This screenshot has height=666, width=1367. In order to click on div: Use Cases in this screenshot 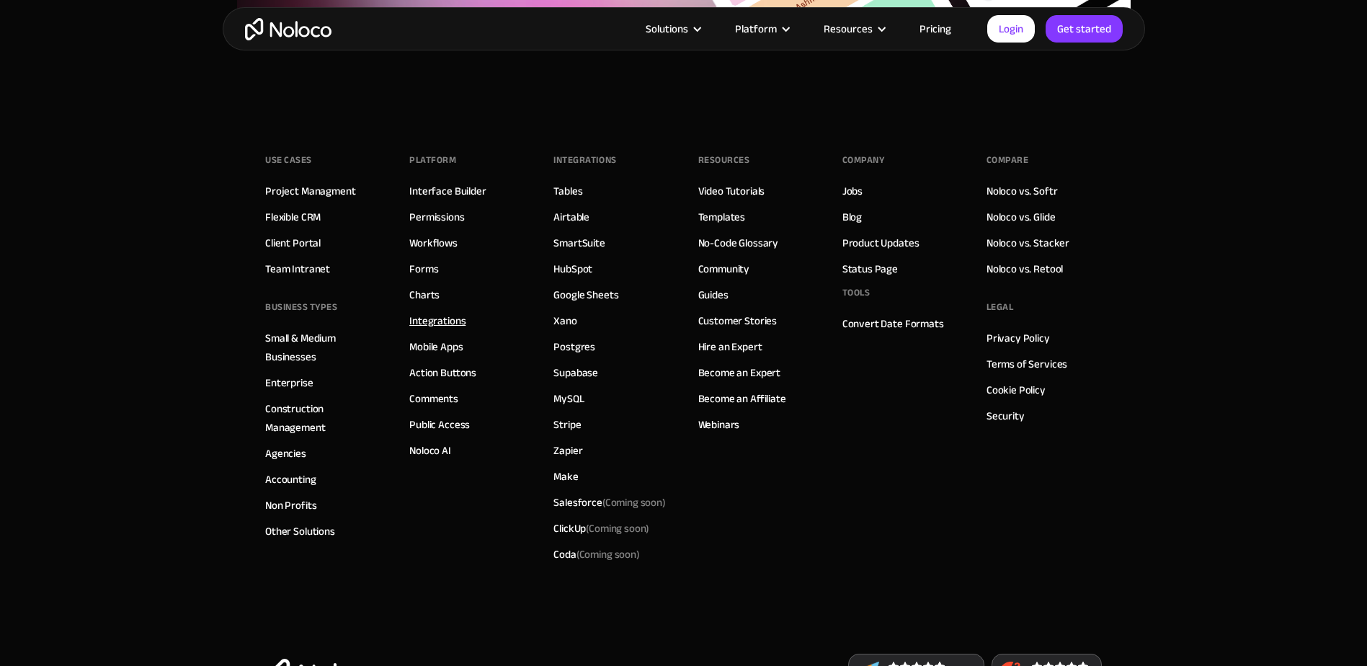, I will do `click(288, 160)`.